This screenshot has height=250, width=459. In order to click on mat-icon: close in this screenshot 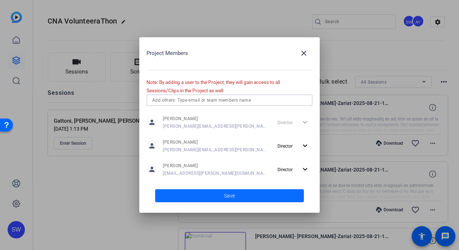, I will do `click(304, 53)`.